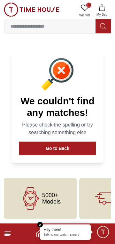 The image size is (115, 244). I want to click on button: My Bag, so click(102, 11).